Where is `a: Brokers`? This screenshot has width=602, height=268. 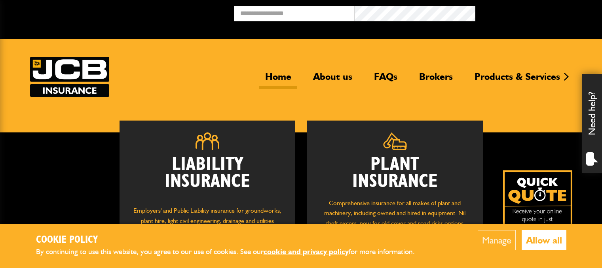 a: Brokers is located at coordinates (436, 80).